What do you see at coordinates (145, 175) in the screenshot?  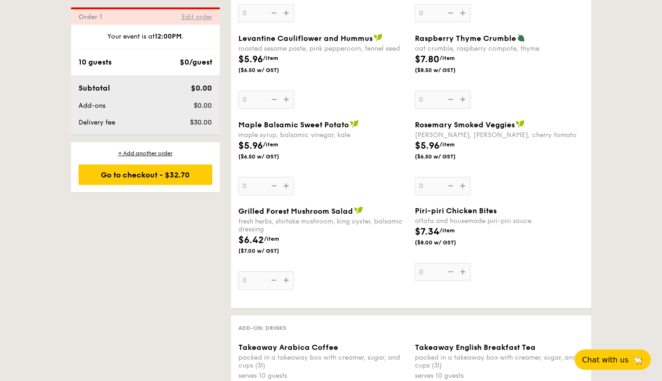 I see `div: Go to checkout - $32.70` at bounding box center [145, 175].